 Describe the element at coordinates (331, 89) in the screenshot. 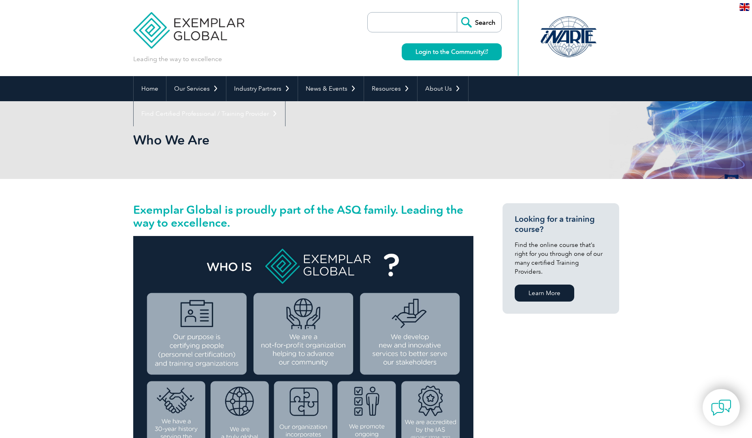

I see `a: News & Events` at that location.